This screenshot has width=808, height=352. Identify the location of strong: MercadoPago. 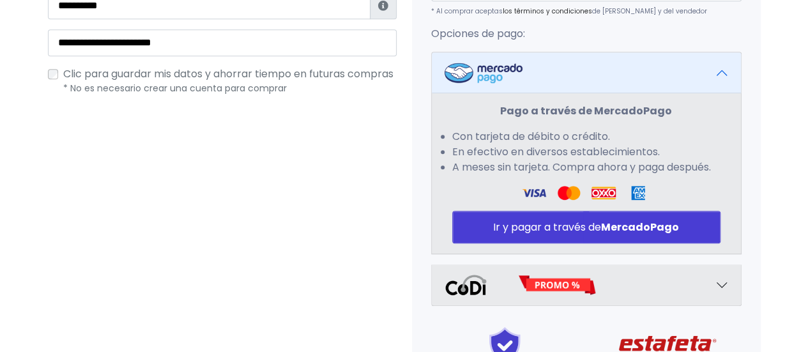
(640, 227).